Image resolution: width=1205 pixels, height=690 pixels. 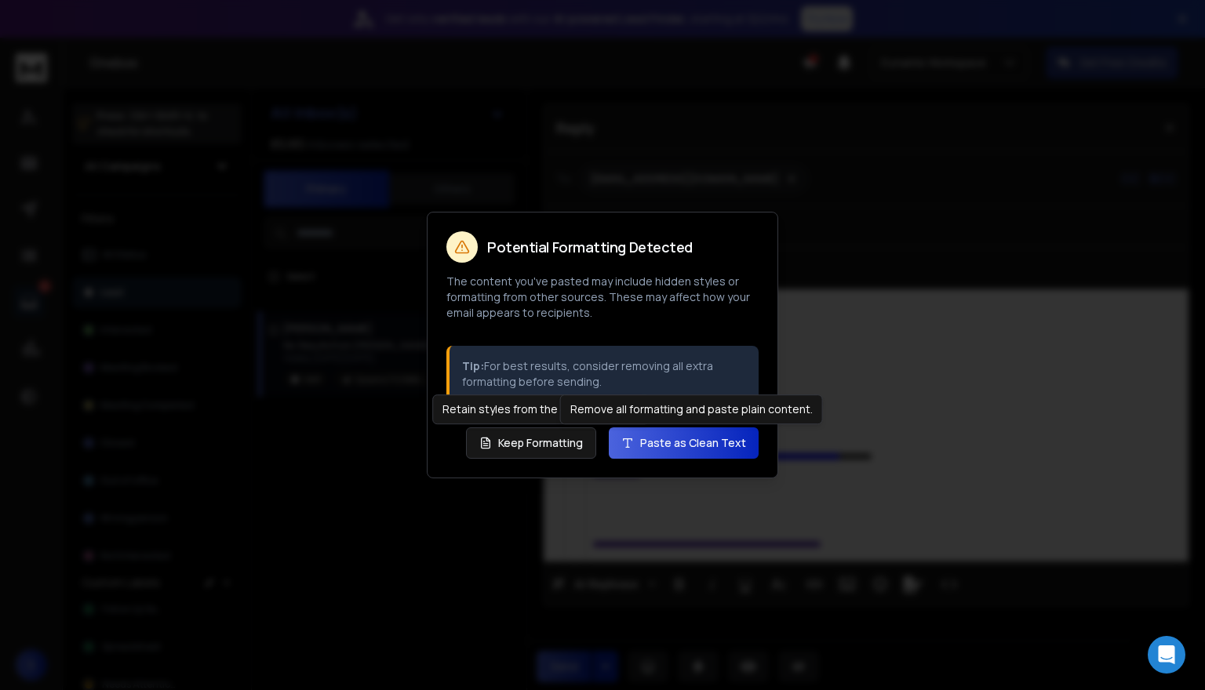 I want to click on button: Keep Formatting, so click(x=531, y=443).